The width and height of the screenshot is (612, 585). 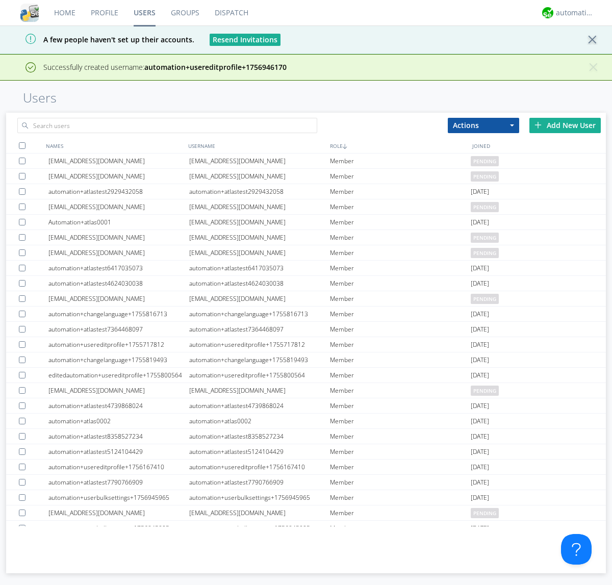 I want to click on div: automation+atlastest2929432058, so click(x=119, y=191).